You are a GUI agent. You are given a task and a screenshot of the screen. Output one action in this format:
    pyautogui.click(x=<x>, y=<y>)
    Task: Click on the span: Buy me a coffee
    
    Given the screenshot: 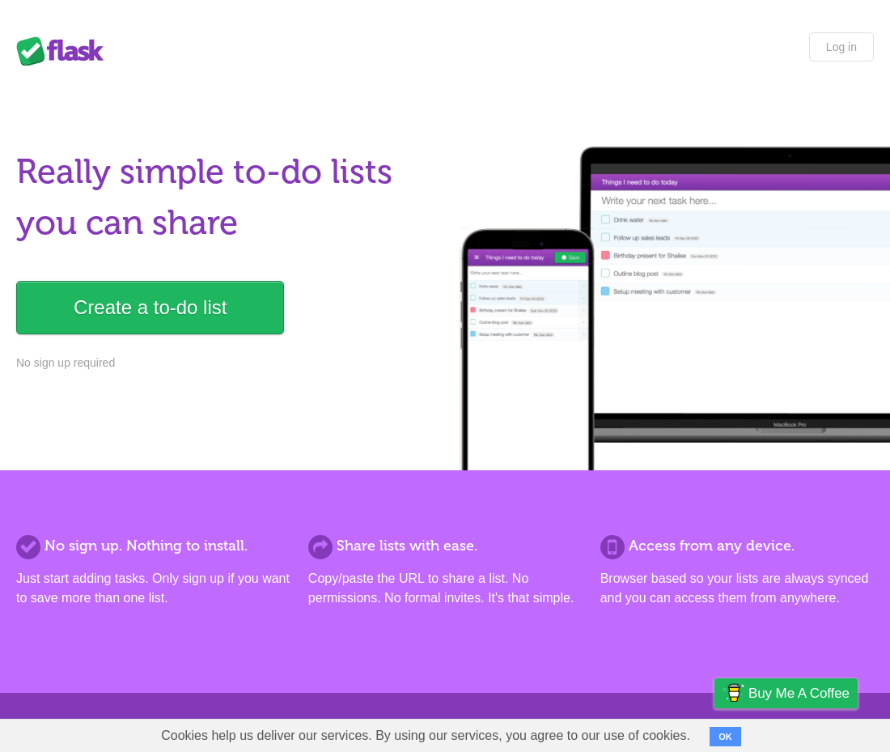 What is the action you would take?
    pyautogui.click(x=799, y=693)
    